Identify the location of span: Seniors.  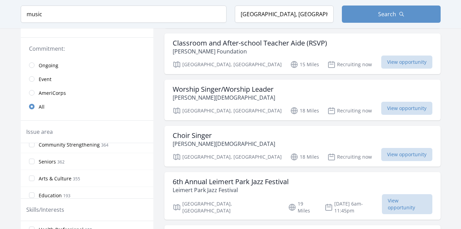
(47, 162).